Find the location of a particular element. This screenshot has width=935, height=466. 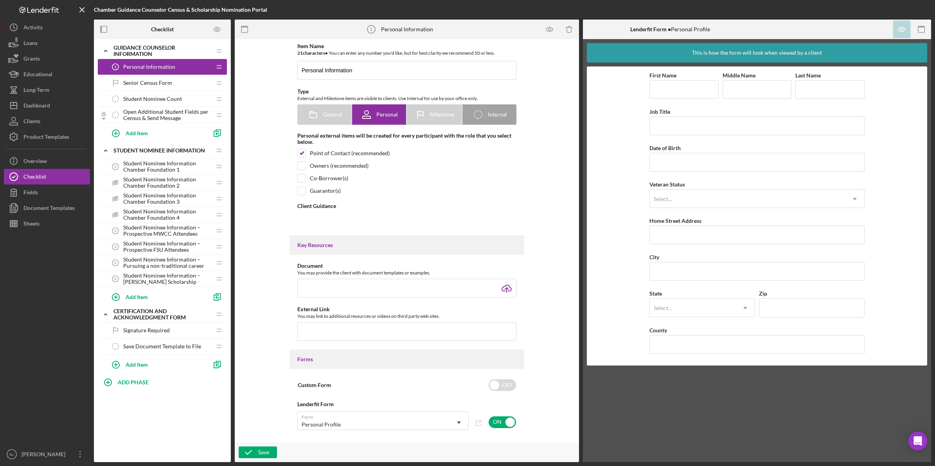

b: Checklist is located at coordinates (162, 29).